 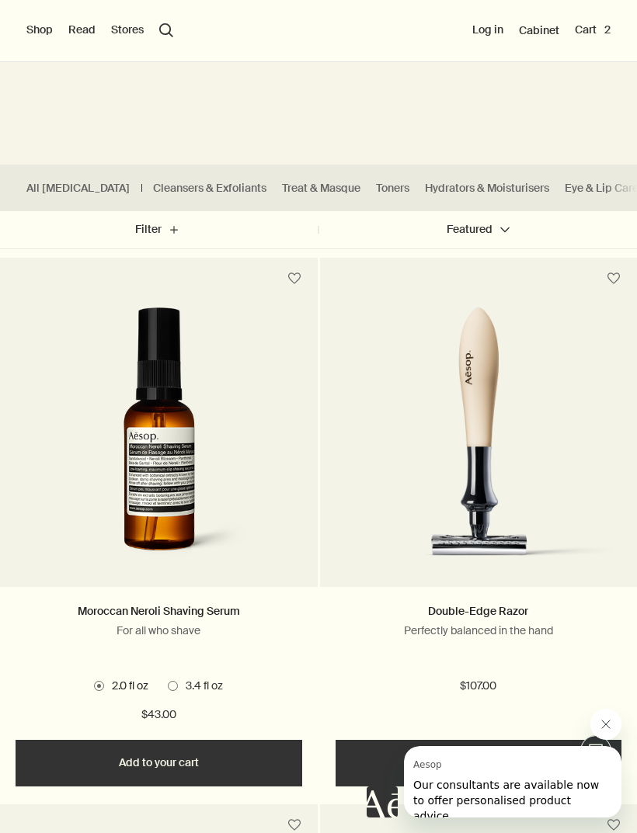 I want to click on button: Shop, so click(x=40, y=30).